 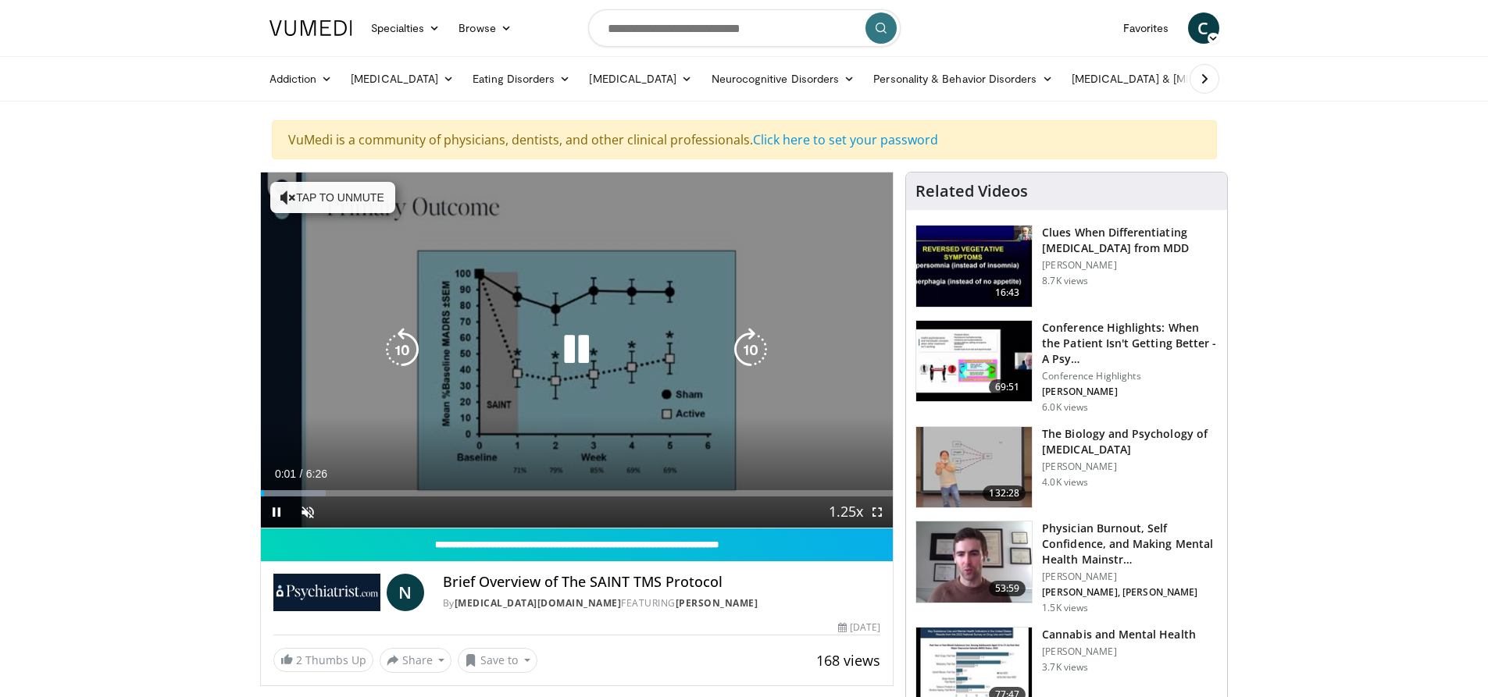 What do you see at coordinates (877, 512) in the screenshot?
I see `button: Fullscreen` at bounding box center [877, 512].